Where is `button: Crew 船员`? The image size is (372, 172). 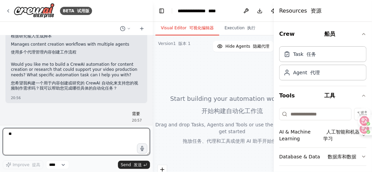
button: Crew 船员 is located at coordinates (323, 34).